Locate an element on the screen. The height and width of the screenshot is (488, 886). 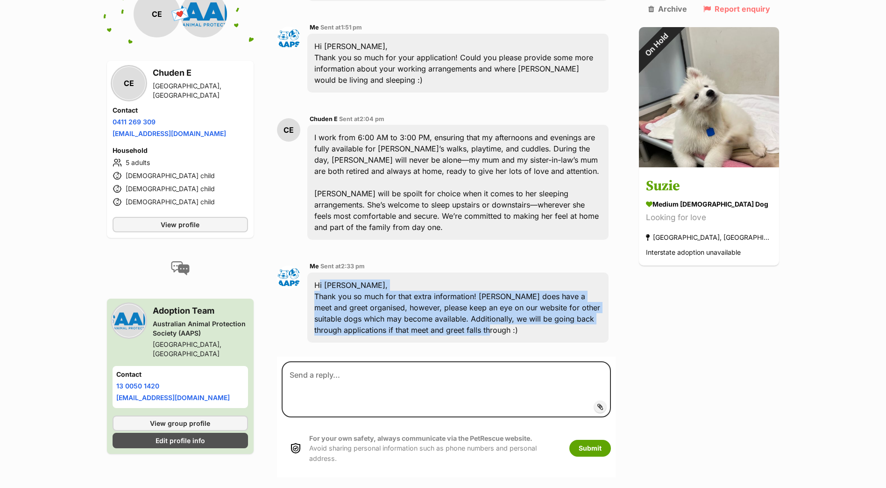
a: Edit profile info is located at coordinates (180, 440).